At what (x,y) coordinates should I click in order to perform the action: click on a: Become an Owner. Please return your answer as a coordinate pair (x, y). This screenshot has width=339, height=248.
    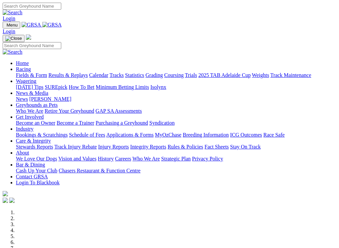
    Looking at the image, I should click on (35, 123).